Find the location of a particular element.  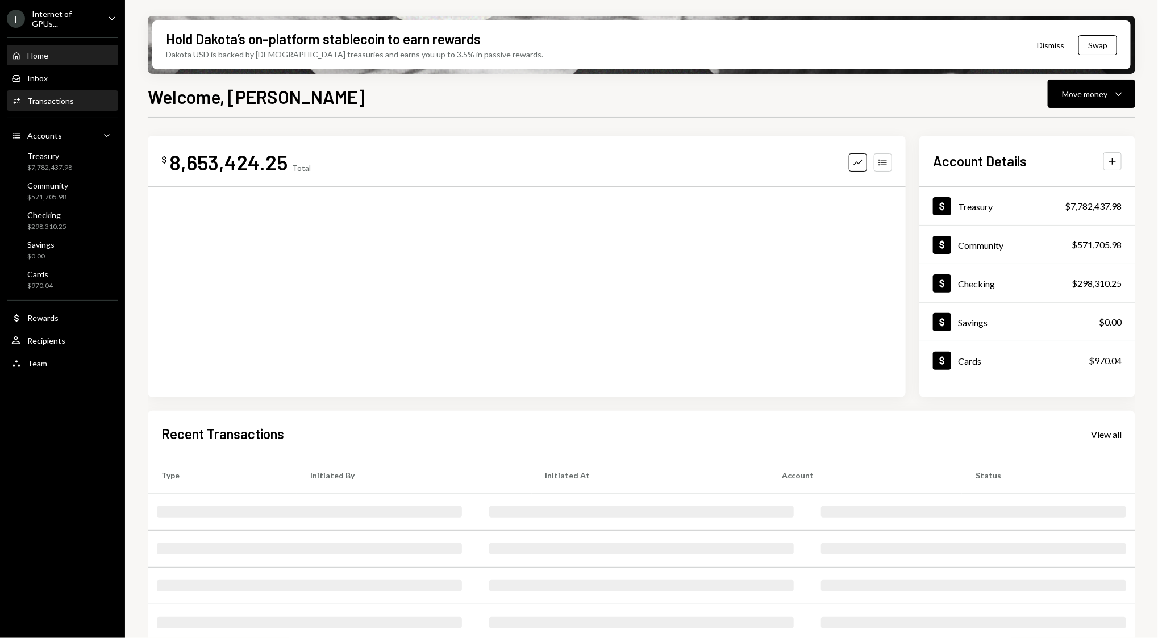

a: View all is located at coordinates (1106, 434).